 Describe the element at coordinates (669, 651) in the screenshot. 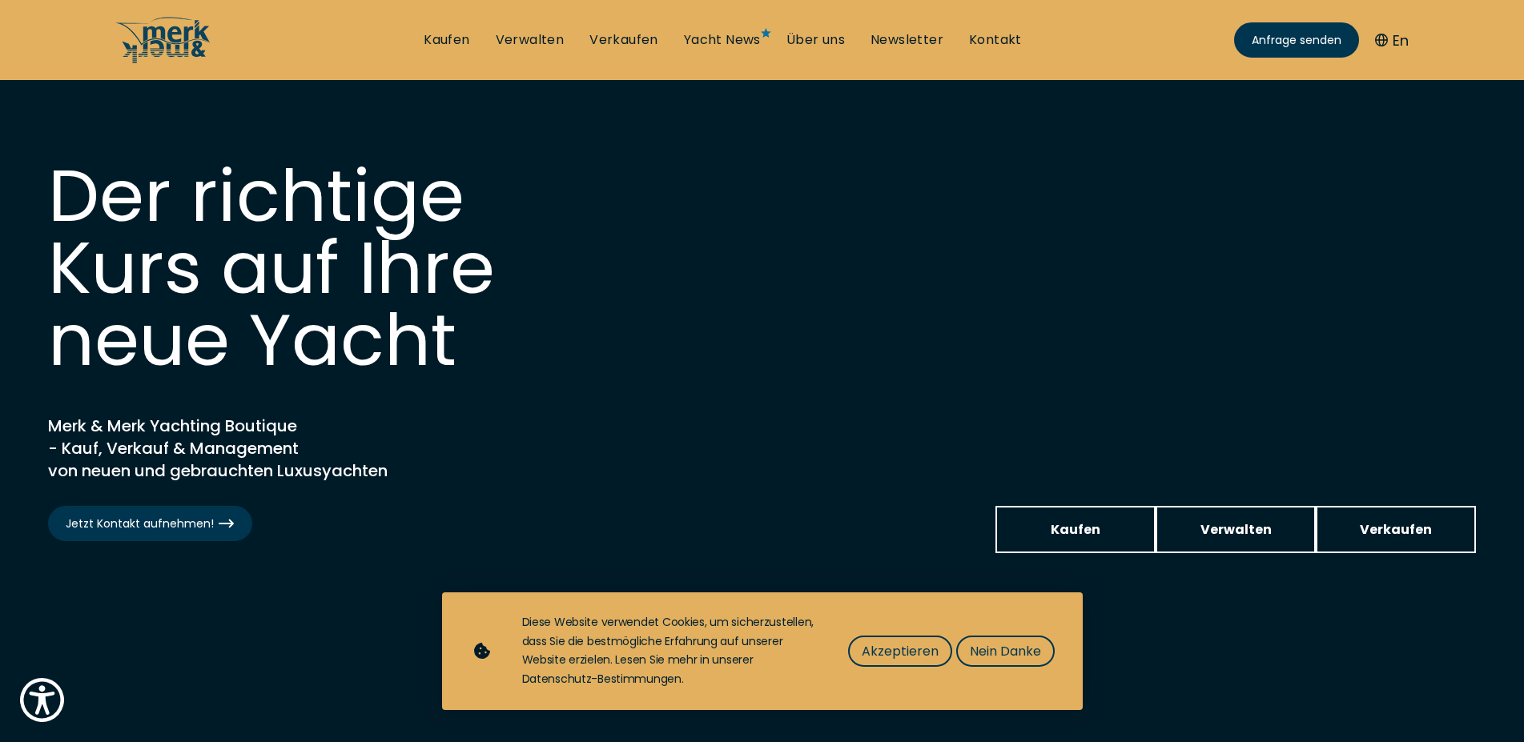

I see `div: Diese Website verwendet Cookies, um sicherzustellen, dass Sie die bestmögliche Erfahrung auf unse...` at that location.